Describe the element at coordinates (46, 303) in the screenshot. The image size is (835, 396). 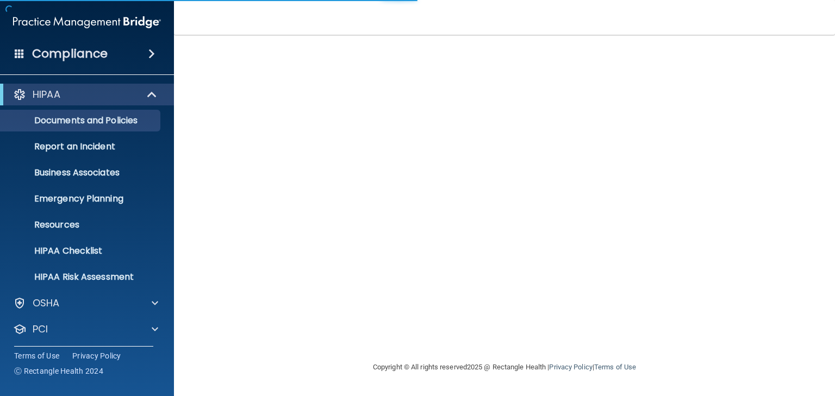
I see `p: OSHA` at that location.